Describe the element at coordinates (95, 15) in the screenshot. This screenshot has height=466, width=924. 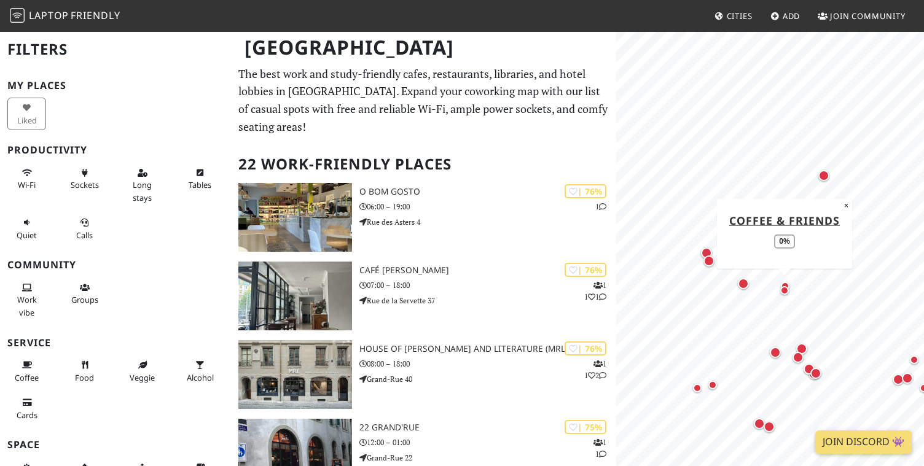
I see `span: Friendly` at that location.